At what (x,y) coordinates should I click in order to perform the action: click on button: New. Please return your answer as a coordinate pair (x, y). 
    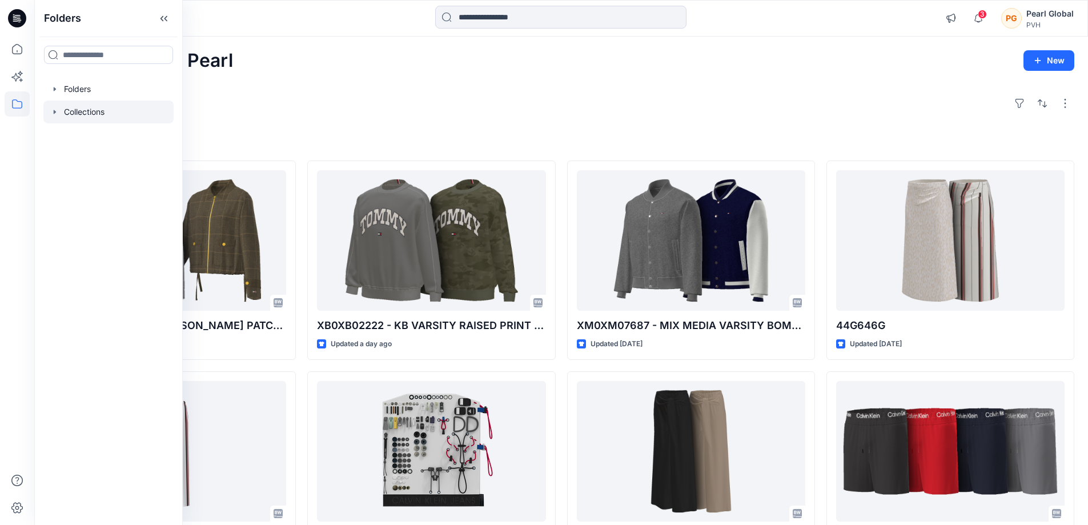
    Looking at the image, I should click on (1048, 61).